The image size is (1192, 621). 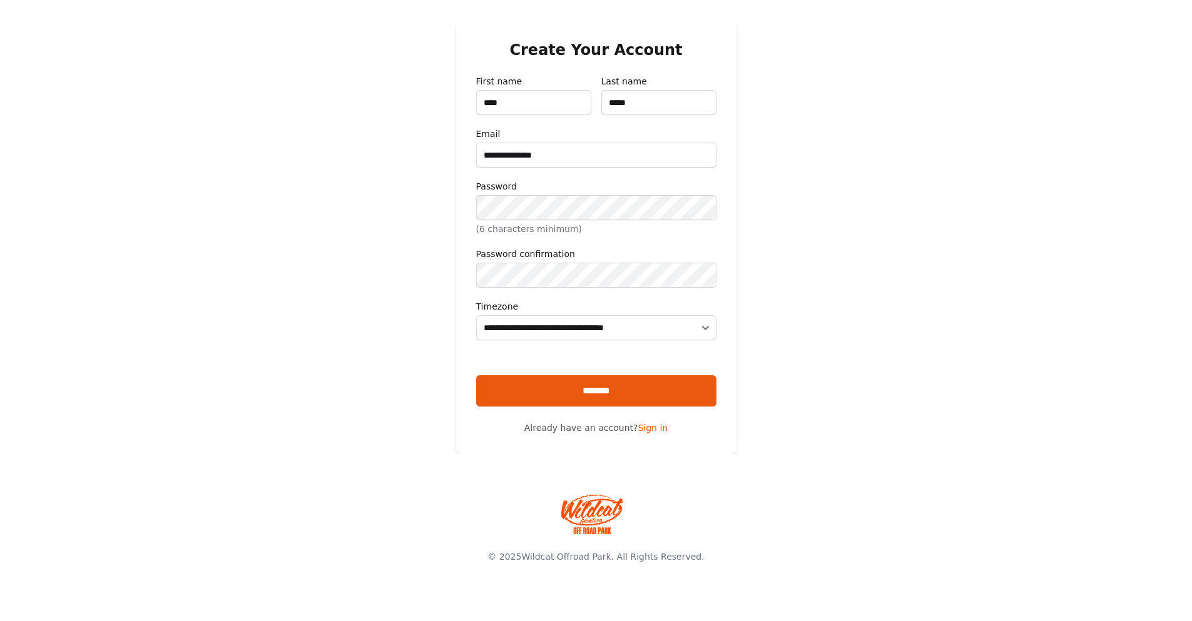 I want to click on label: Timezone, so click(x=596, y=307).